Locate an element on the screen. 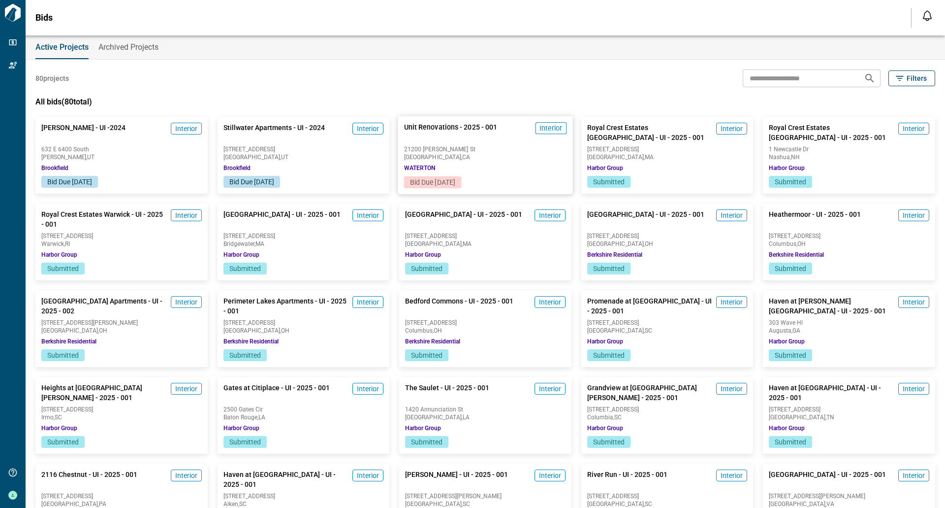  span: 1420 Annunciation St is located at coordinates (485, 409).